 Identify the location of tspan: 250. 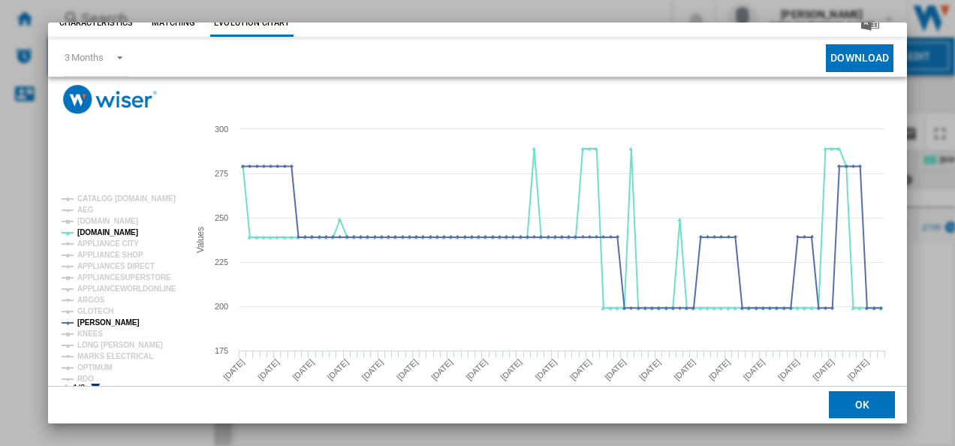
(221, 218).